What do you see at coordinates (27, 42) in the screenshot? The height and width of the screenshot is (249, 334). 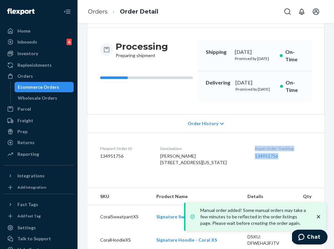 I see `div: Inbounds` at bounding box center [27, 42].